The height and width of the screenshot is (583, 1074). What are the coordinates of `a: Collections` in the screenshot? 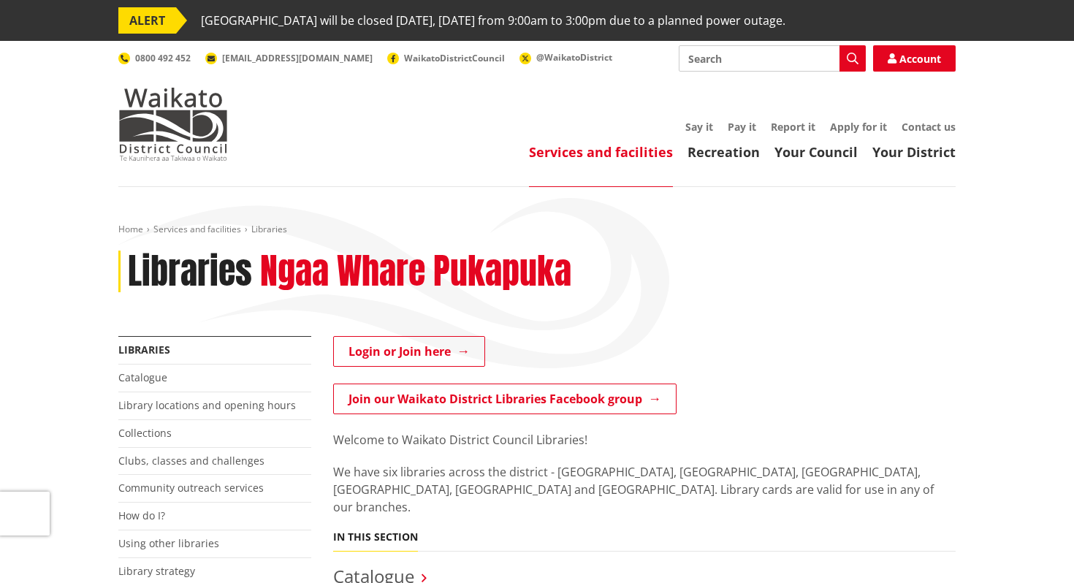 It's located at (145, 433).